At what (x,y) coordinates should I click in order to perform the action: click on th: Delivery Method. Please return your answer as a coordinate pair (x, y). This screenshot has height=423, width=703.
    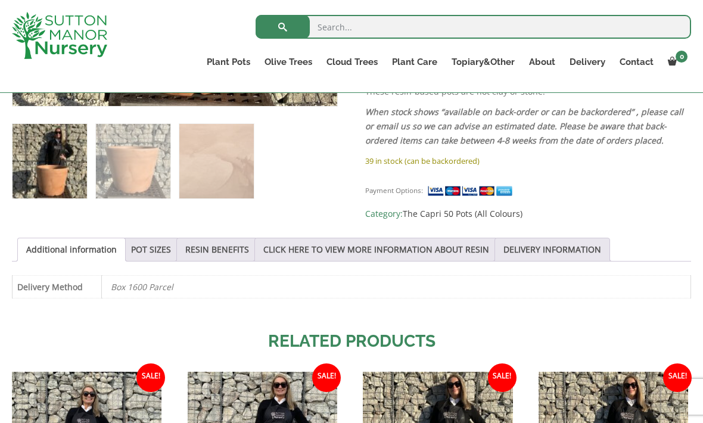
    Looking at the image, I should click on (57, 287).